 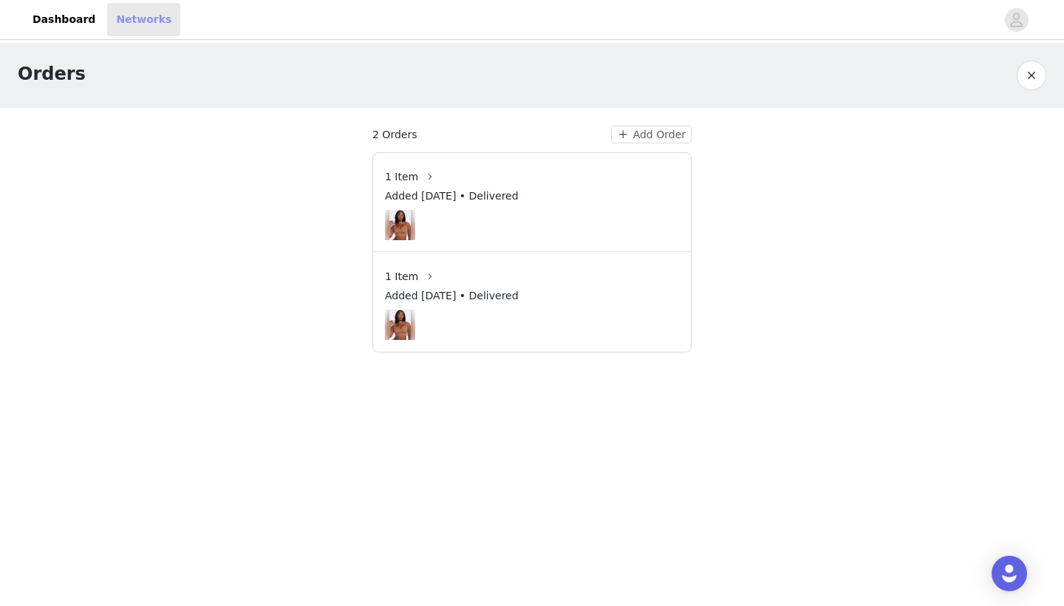 I want to click on a: Add Order, so click(x=651, y=134).